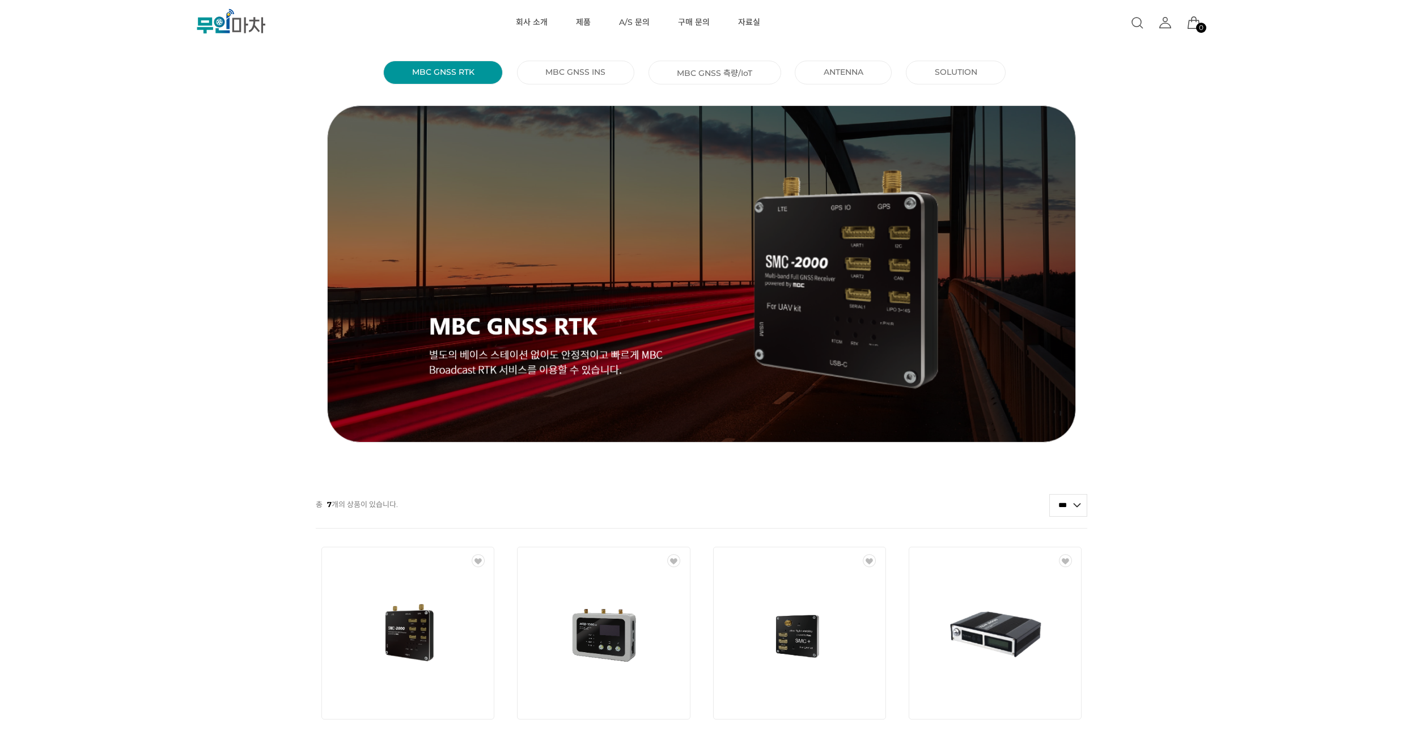  Describe the element at coordinates (995, 634) in the screenshot. I see `img: TDR-3000` at that location.